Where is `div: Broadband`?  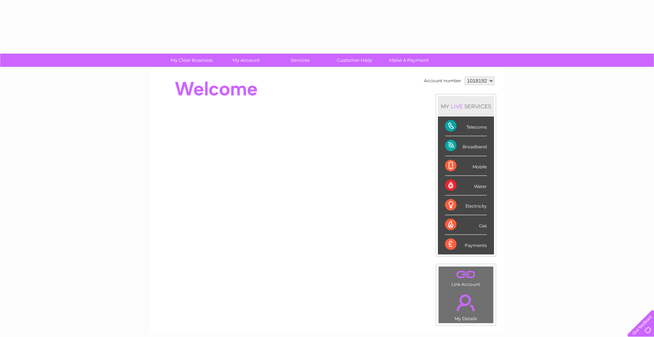 div: Broadband is located at coordinates (465, 146).